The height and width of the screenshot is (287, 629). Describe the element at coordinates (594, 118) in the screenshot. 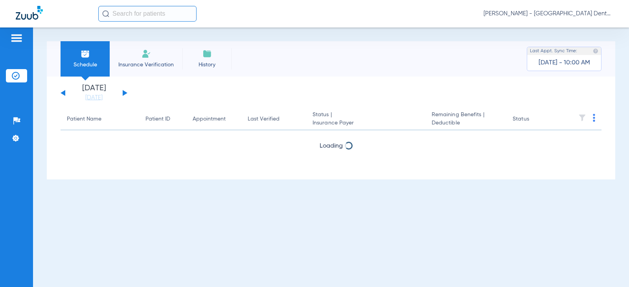

I see `img: group-dot-blue.svg` at that location.